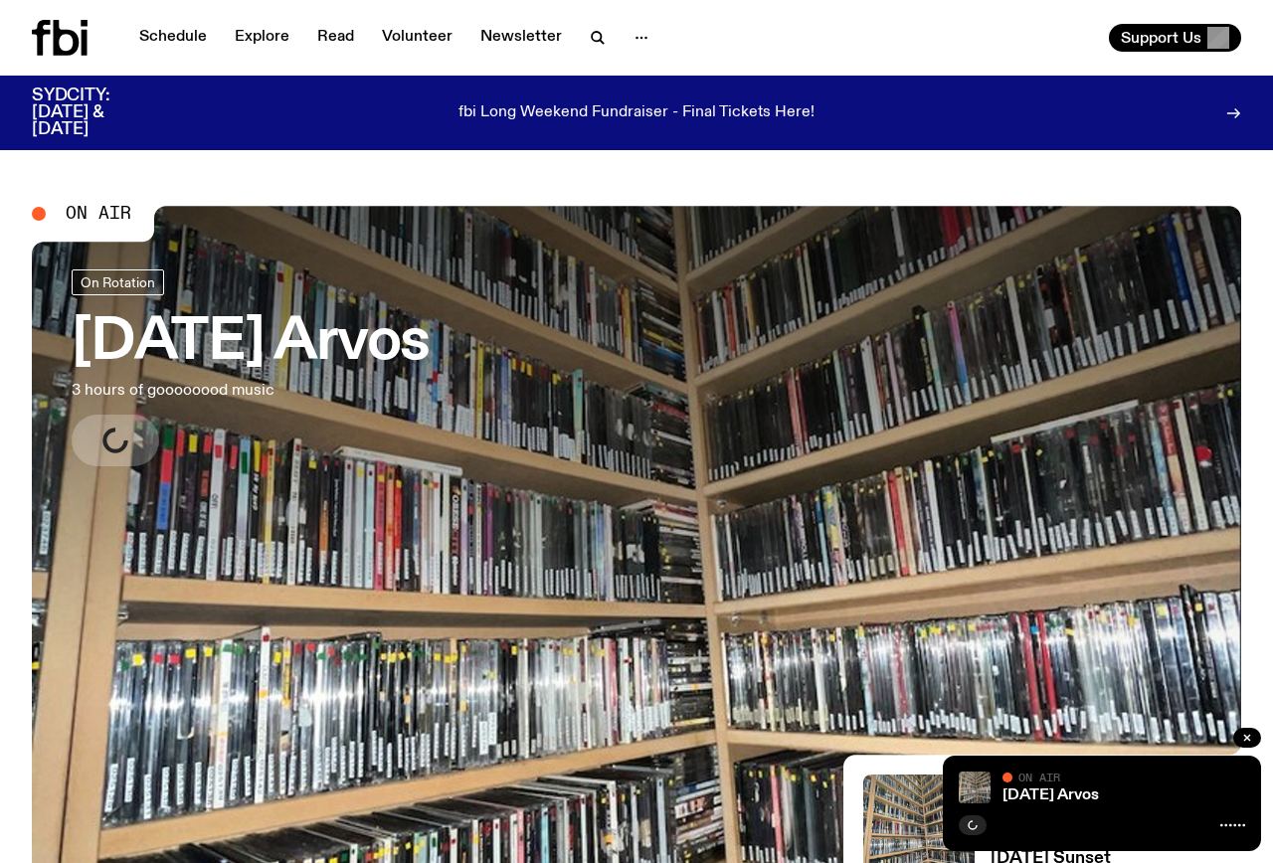 This screenshot has height=863, width=1273. What do you see at coordinates (173, 38) in the screenshot?
I see `a: Schedule` at bounding box center [173, 38].